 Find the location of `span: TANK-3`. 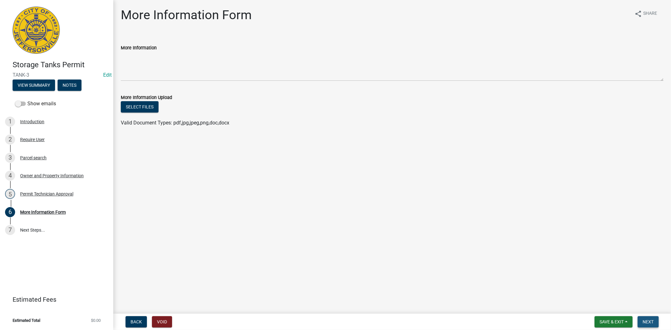

span: TANK-3 is located at coordinates (57, 75).